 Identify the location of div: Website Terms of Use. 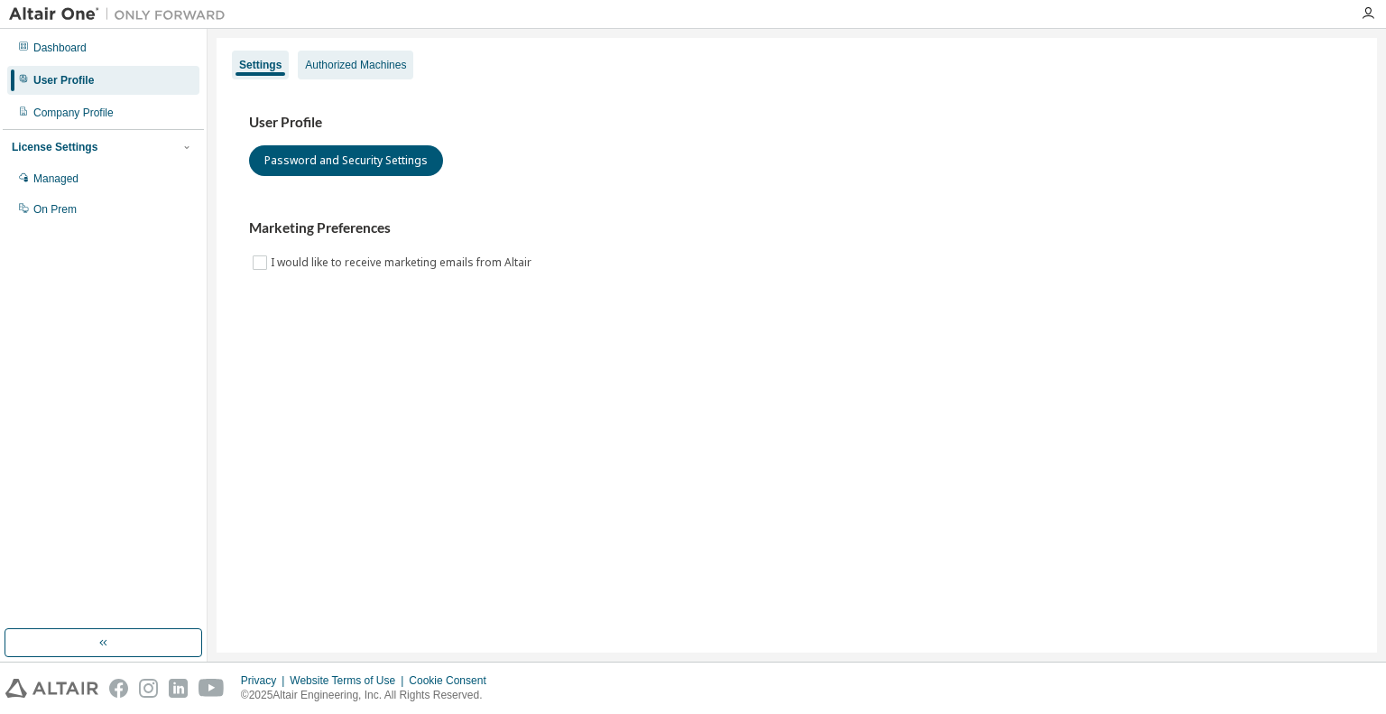
(349, 680).